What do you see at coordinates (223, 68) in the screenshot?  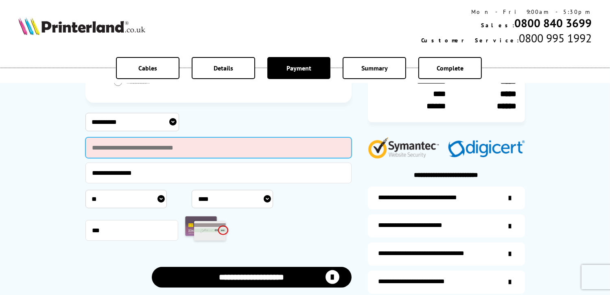 I see `span: Details` at bounding box center [223, 68].